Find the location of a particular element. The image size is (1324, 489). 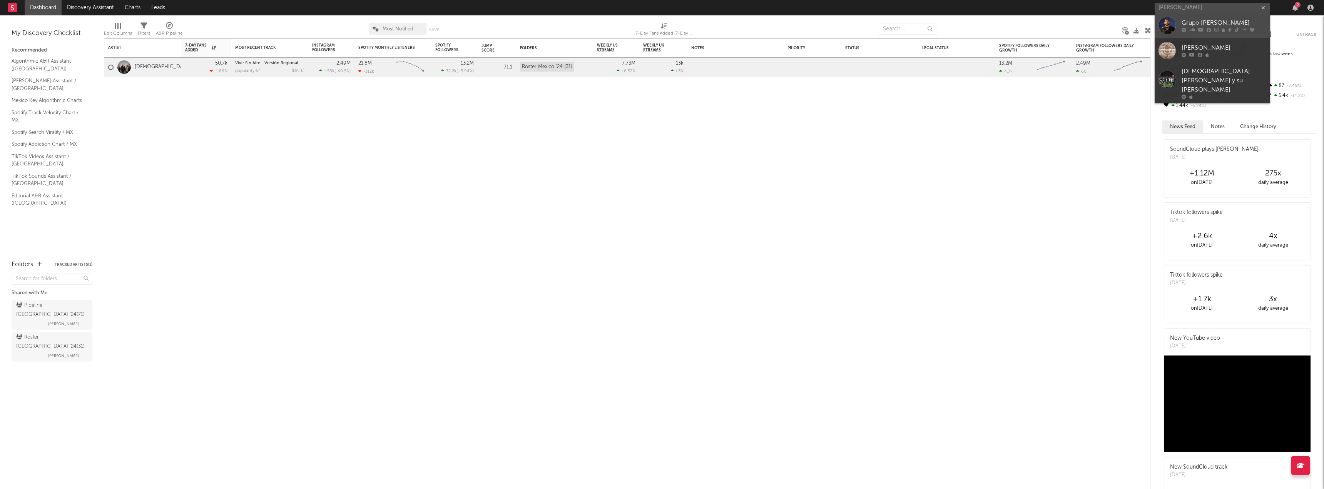

span: 32.2k is located at coordinates (451, 71).